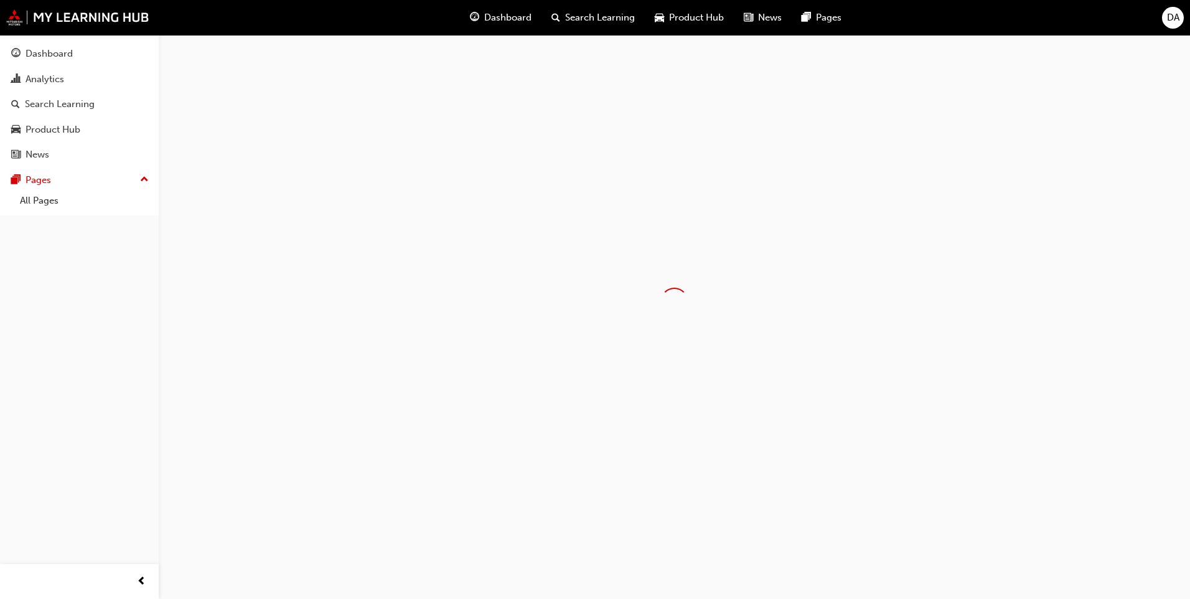  I want to click on div: Search Learning, so click(60, 104).